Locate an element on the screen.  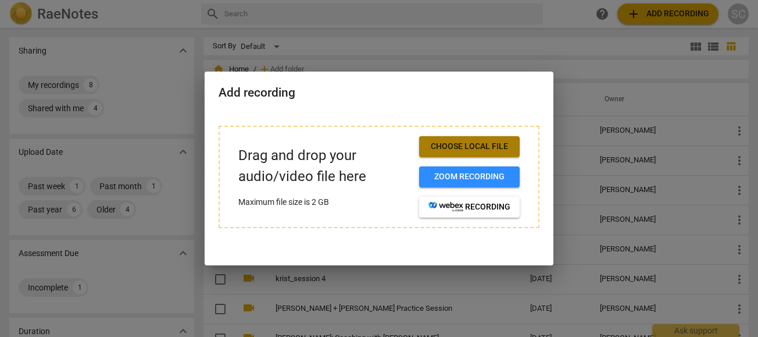
button: Zoom recording is located at coordinates (469, 177).